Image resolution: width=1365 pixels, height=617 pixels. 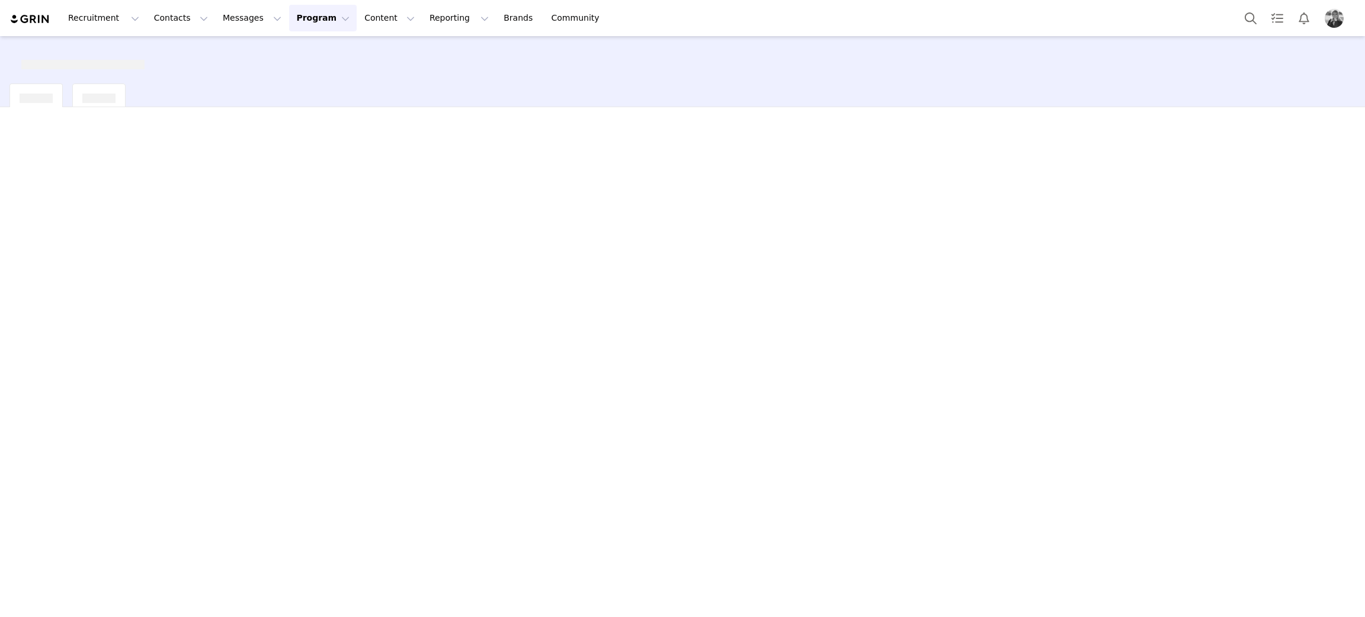 I want to click on button: Contacts, so click(x=181, y=18).